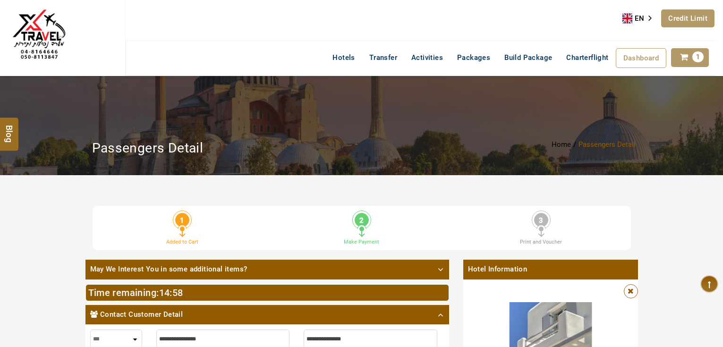 The image size is (723, 347). Describe the element at coordinates (182, 242) in the screenshot. I see `h3: Added to Cart` at that location.